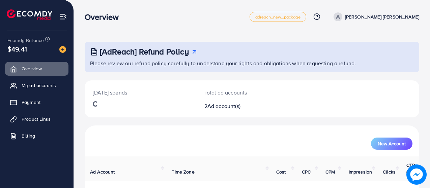 The width and height of the screenshot is (430, 188). Describe the element at coordinates (360, 172) in the screenshot. I see `span: Impression` at that location.